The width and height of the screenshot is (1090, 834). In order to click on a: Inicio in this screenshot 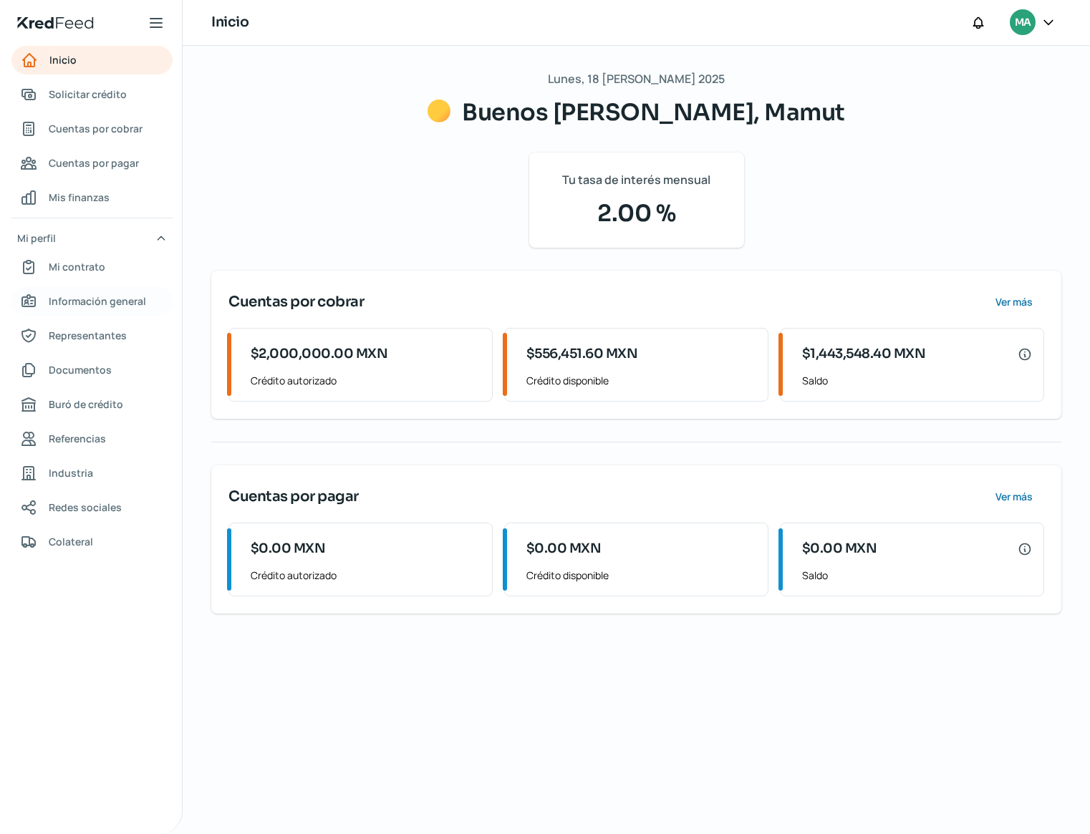, I will do `click(92, 60)`.